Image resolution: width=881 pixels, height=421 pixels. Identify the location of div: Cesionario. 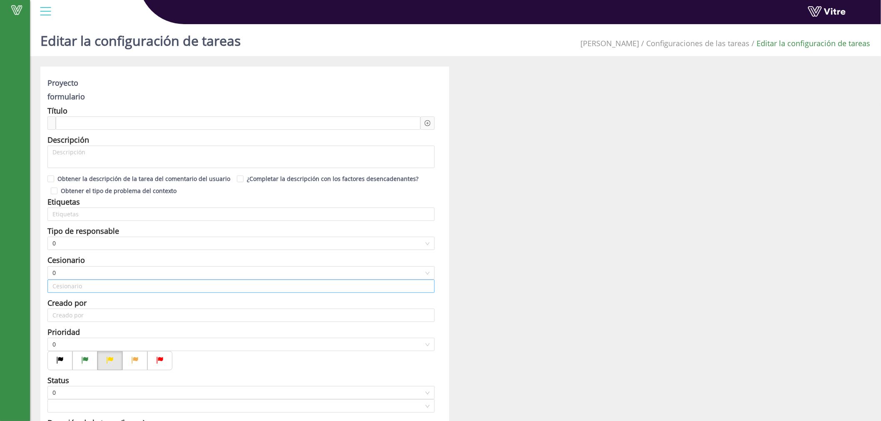
(66, 260).